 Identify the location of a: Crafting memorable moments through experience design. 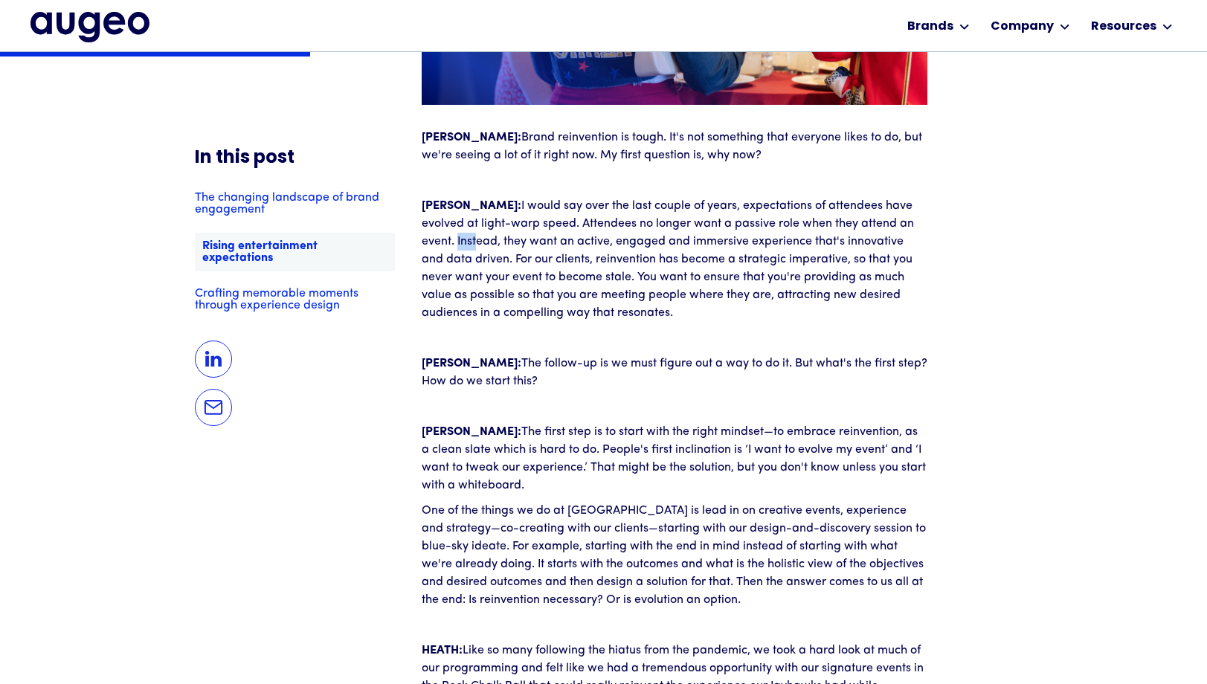
(294, 300).